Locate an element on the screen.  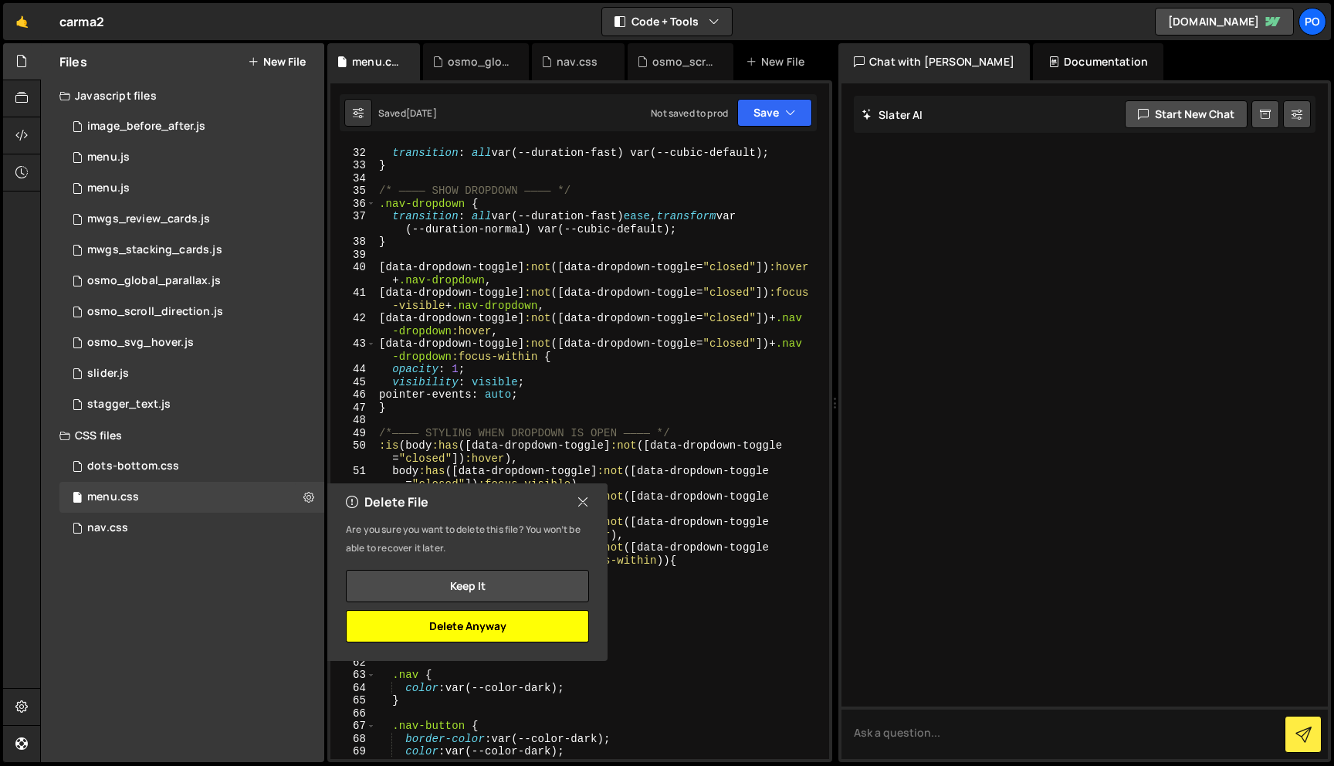
div: 16261/45245.js is located at coordinates (191, 312).